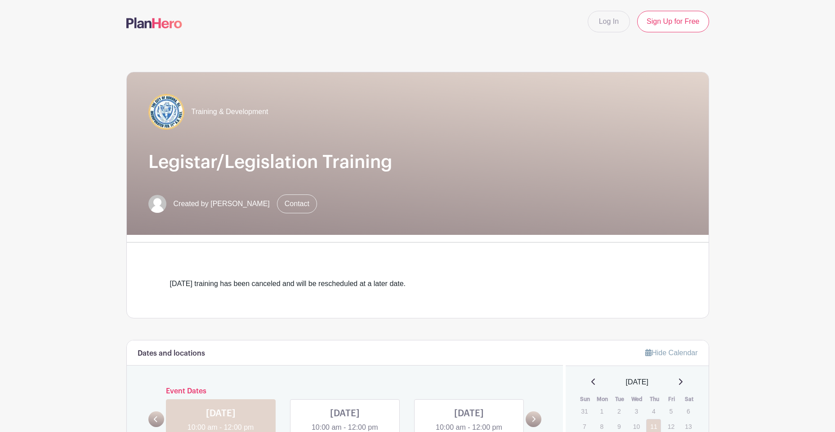 Image resolution: width=835 pixels, height=432 pixels. Describe the element at coordinates (636, 411) in the screenshot. I see `p: 3` at that location.